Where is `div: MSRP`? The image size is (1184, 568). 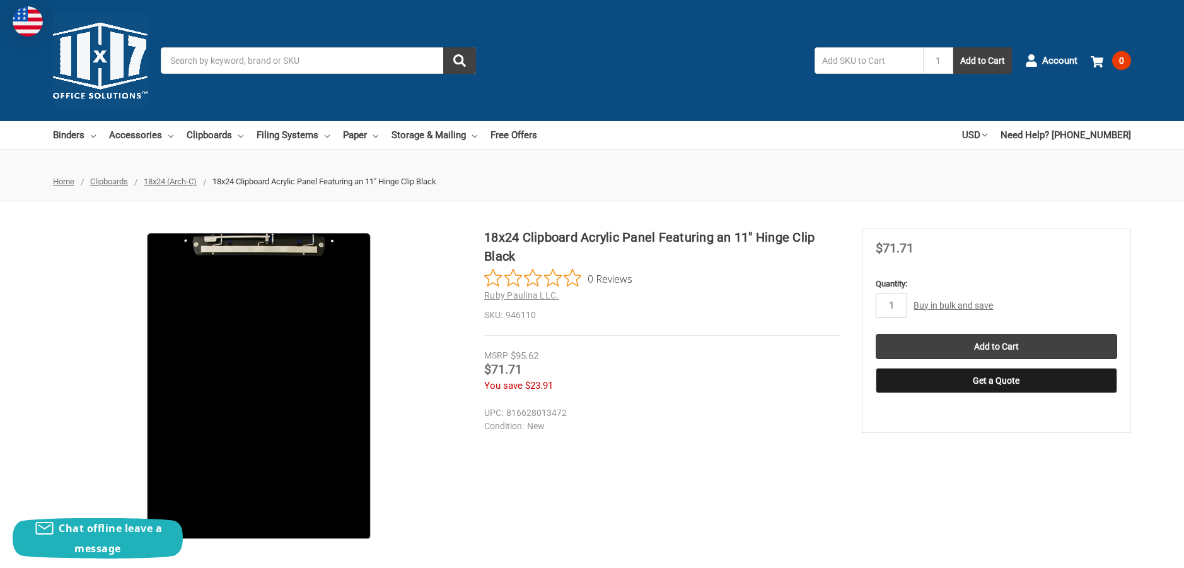
div: MSRP is located at coordinates (496, 355).